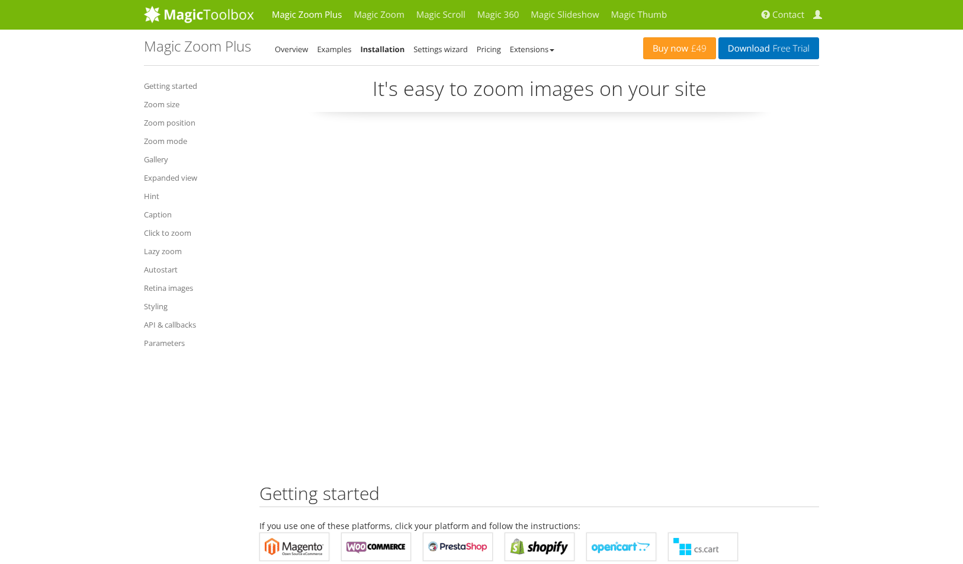 Image resolution: width=963 pixels, height=564 pixels. Describe the element at coordinates (769, 48) in the screenshot. I see `a: DownloadFree Trial` at that location.